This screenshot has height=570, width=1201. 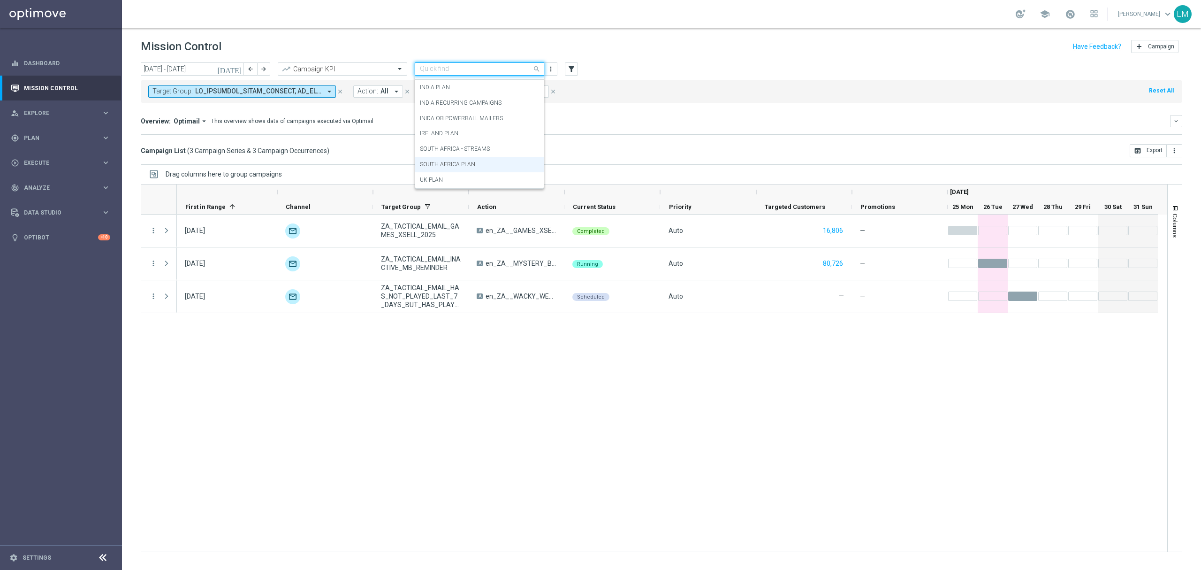 What do you see at coordinates (833, 263) in the screenshot?
I see `button: 80,726` at bounding box center [833, 263].